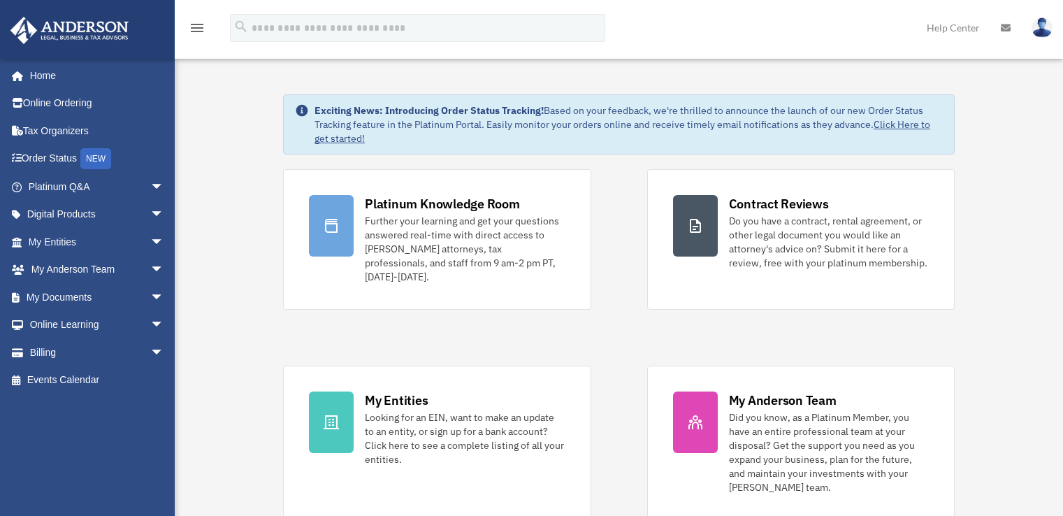  I want to click on div: Do you have a contract, rental agreement, or other legal document you would like an attorney's ad..., so click(829, 242).